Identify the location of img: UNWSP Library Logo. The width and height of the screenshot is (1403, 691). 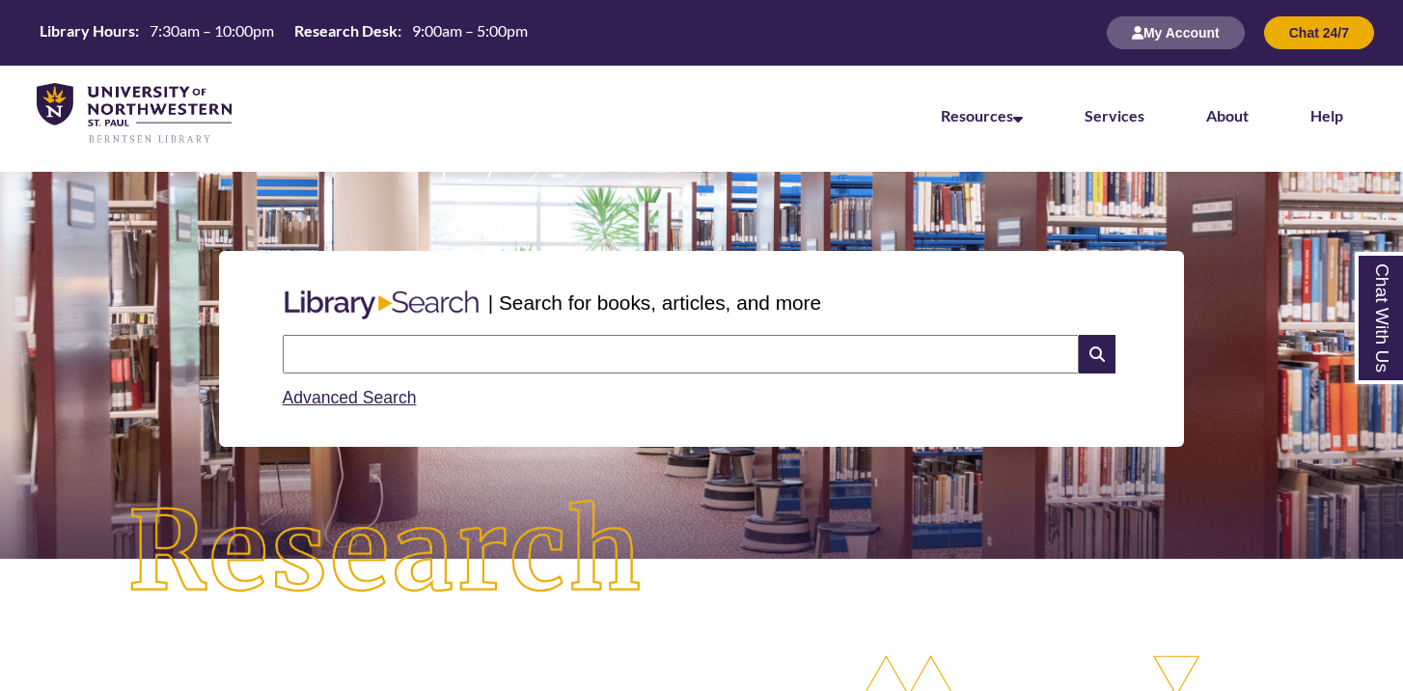
(134, 114).